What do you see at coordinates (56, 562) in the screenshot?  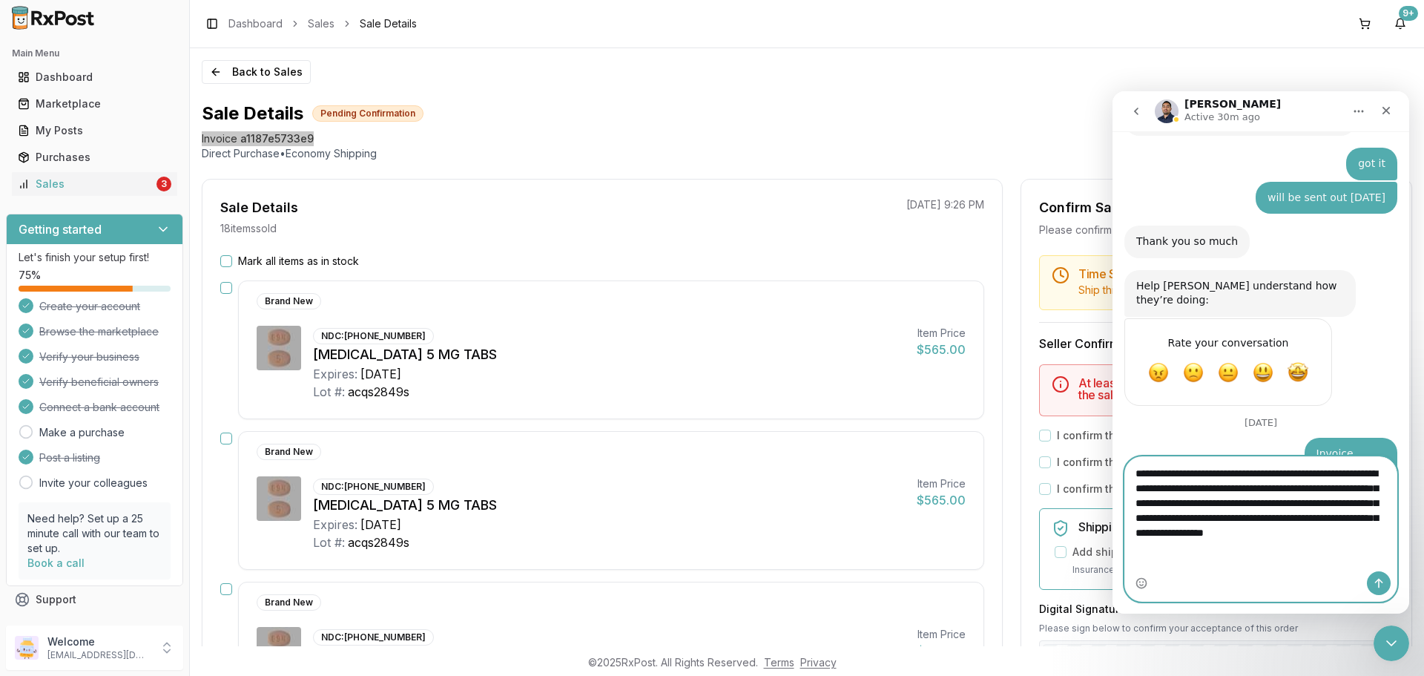 I see `a: Book a call` at bounding box center [56, 562].